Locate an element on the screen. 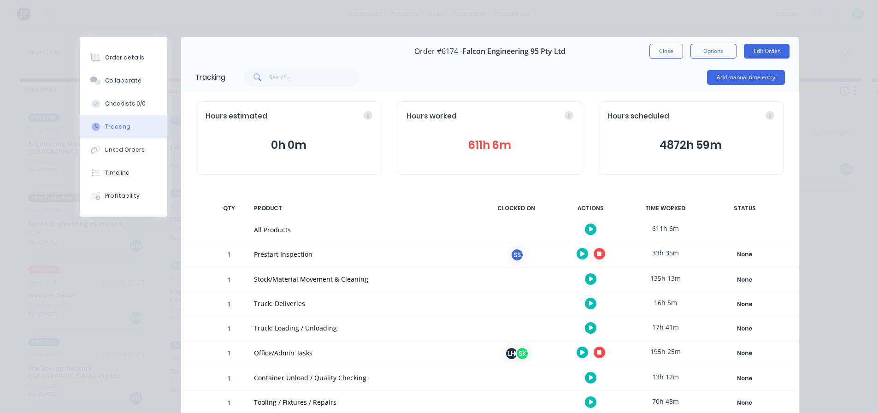  div: Container Unload / Quality Checking is located at coordinates (362, 378).